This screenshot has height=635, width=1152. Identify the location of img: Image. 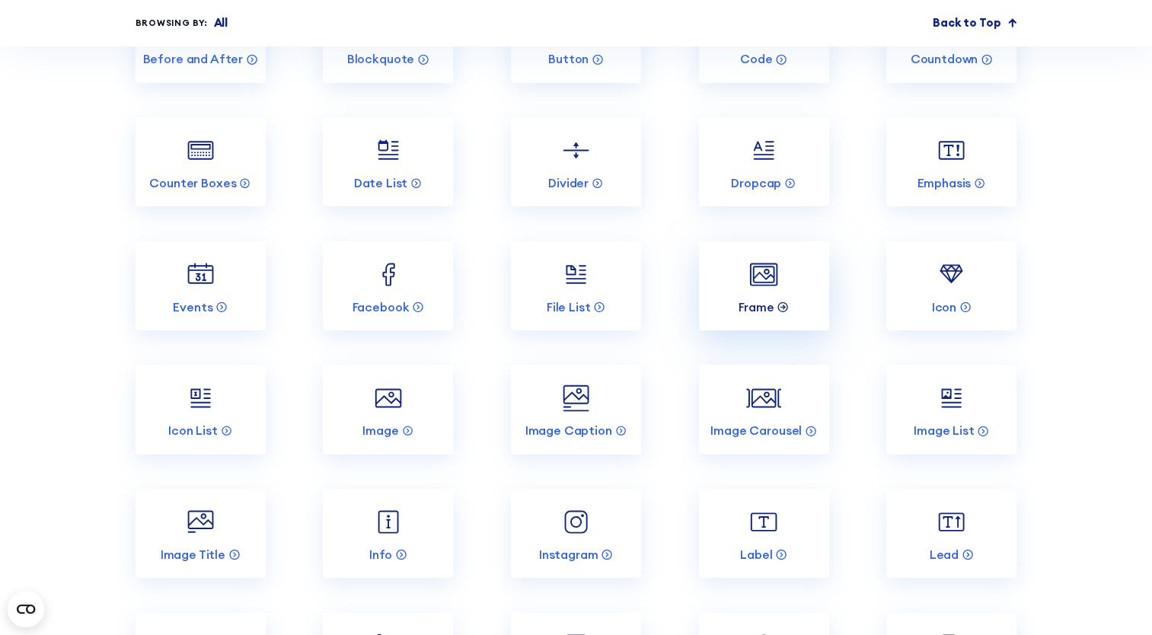
(388, 398).